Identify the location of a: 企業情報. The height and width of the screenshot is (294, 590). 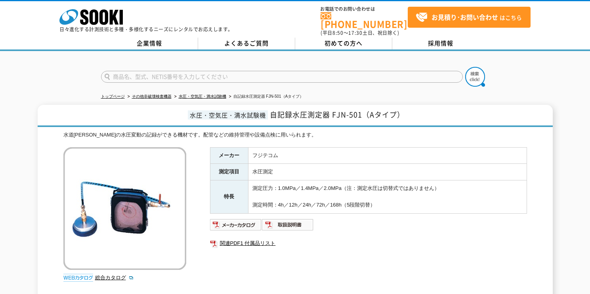
(149, 44).